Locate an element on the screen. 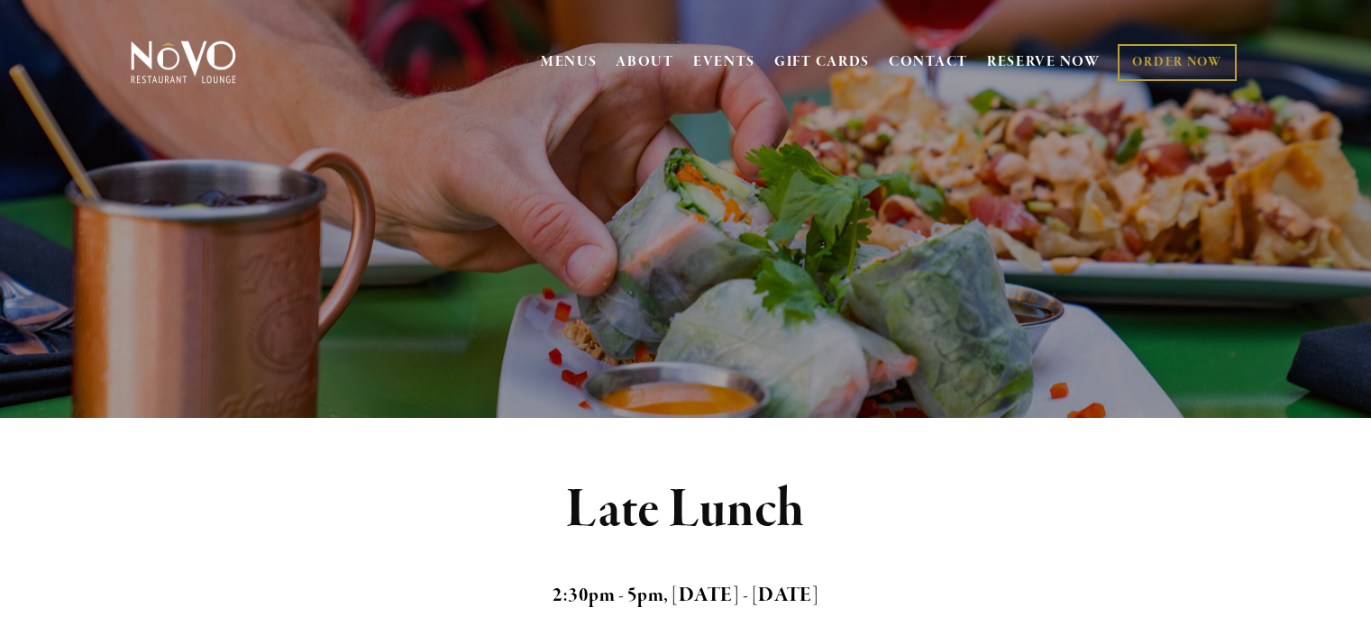 Image resolution: width=1371 pixels, height=626 pixels. a: ABOUT is located at coordinates (644, 62).